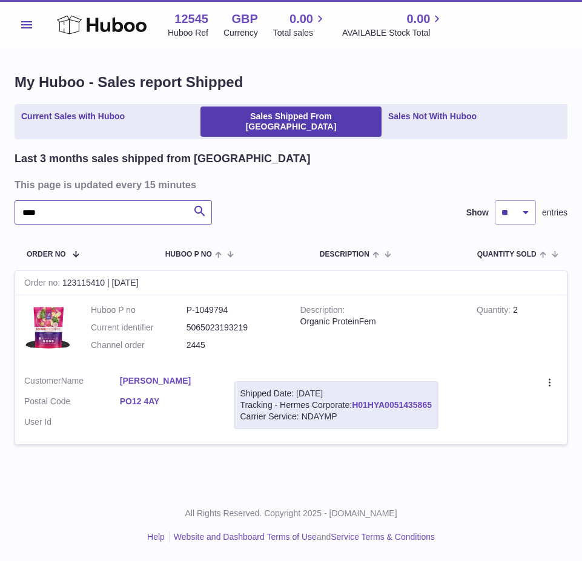 Image resolution: width=582 pixels, height=561 pixels. What do you see at coordinates (336, 416) in the screenshot?
I see `div: Carrier Service: NDAYMP` at bounding box center [336, 416].